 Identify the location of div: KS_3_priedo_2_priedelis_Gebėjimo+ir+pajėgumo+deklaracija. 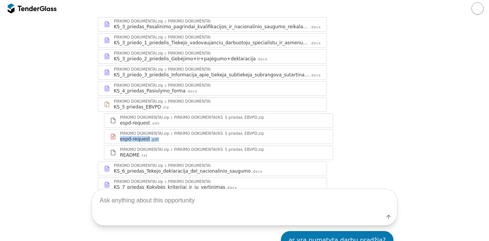
(185, 59).